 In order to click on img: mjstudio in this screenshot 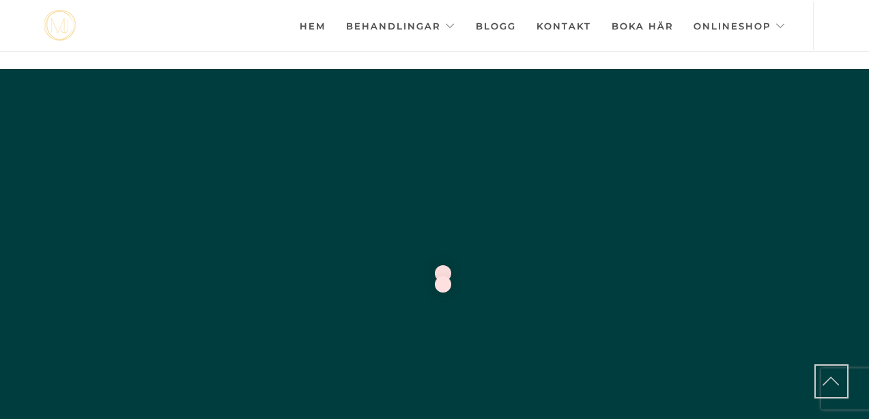, I will do `click(59, 25)`.